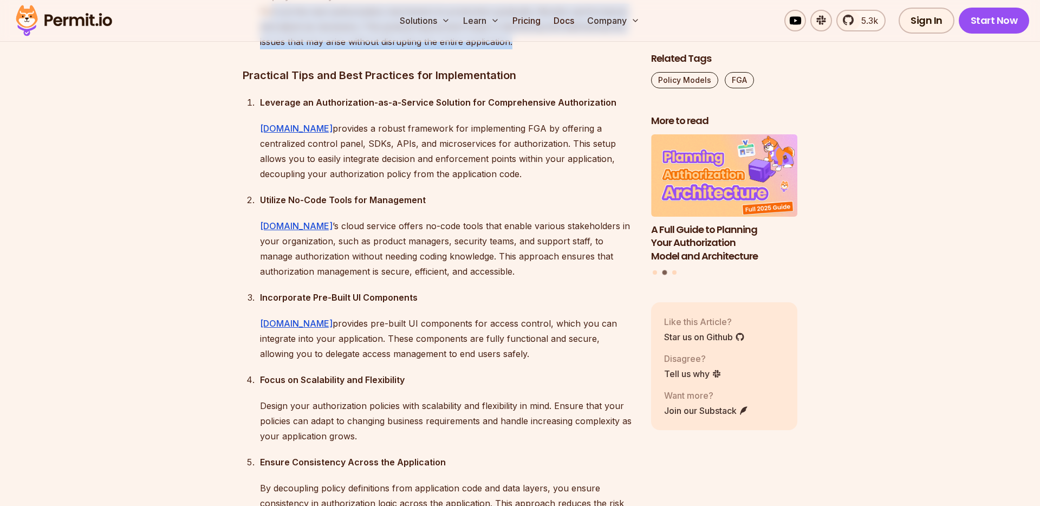 This screenshot has width=1040, height=506. What do you see at coordinates (693, 373) in the screenshot?
I see `a: Tell us why` at bounding box center [693, 373].